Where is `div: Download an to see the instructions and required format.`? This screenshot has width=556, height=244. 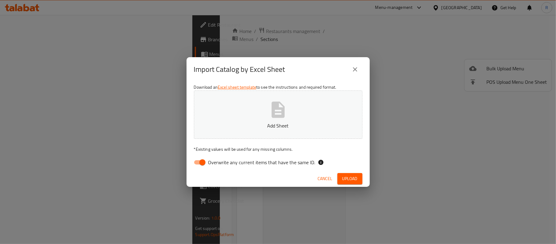
div: Download an to see the instructions and required format. is located at coordinates (278, 126).